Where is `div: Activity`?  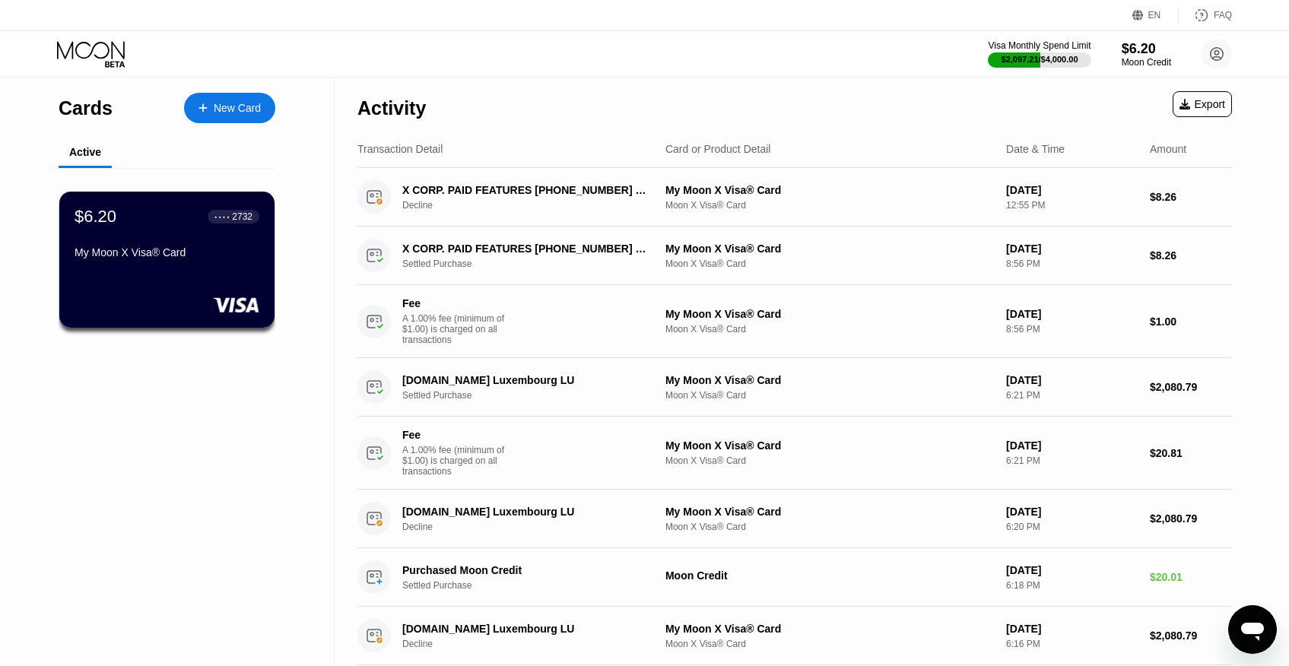
div: Activity is located at coordinates (392, 108).